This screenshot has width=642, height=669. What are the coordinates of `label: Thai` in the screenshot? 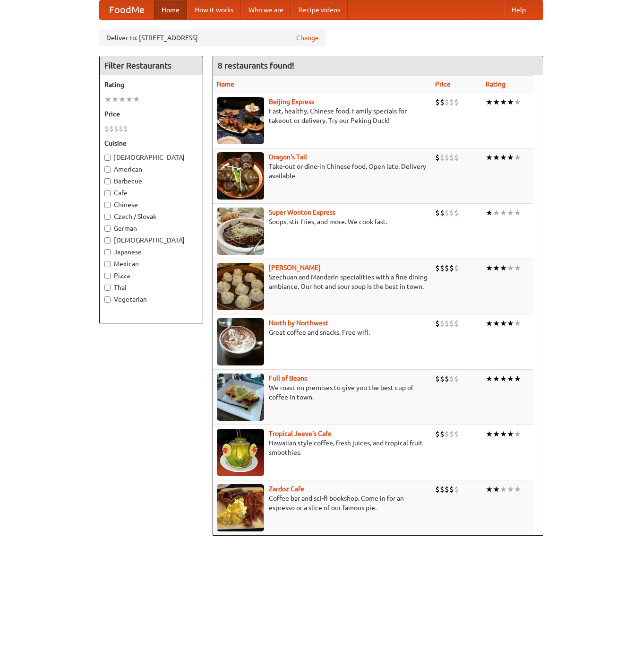 It's located at (151, 287).